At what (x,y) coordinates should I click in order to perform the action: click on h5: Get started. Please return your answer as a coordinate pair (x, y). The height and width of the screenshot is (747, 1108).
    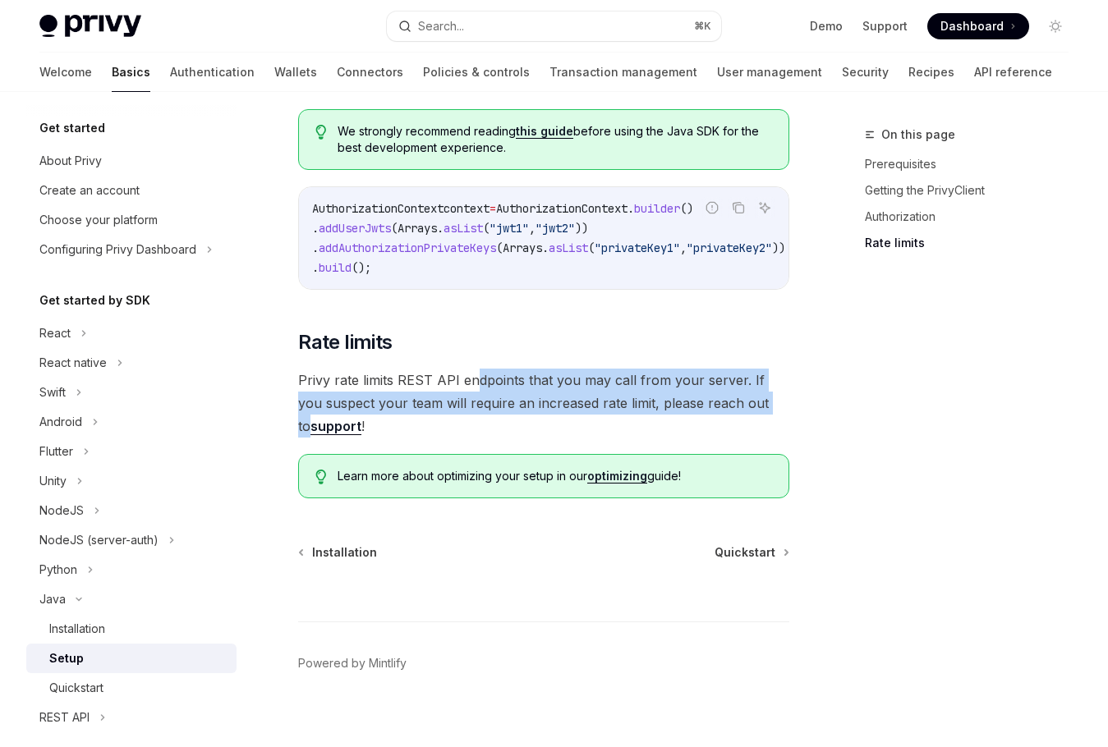
    Looking at the image, I should click on (72, 128).